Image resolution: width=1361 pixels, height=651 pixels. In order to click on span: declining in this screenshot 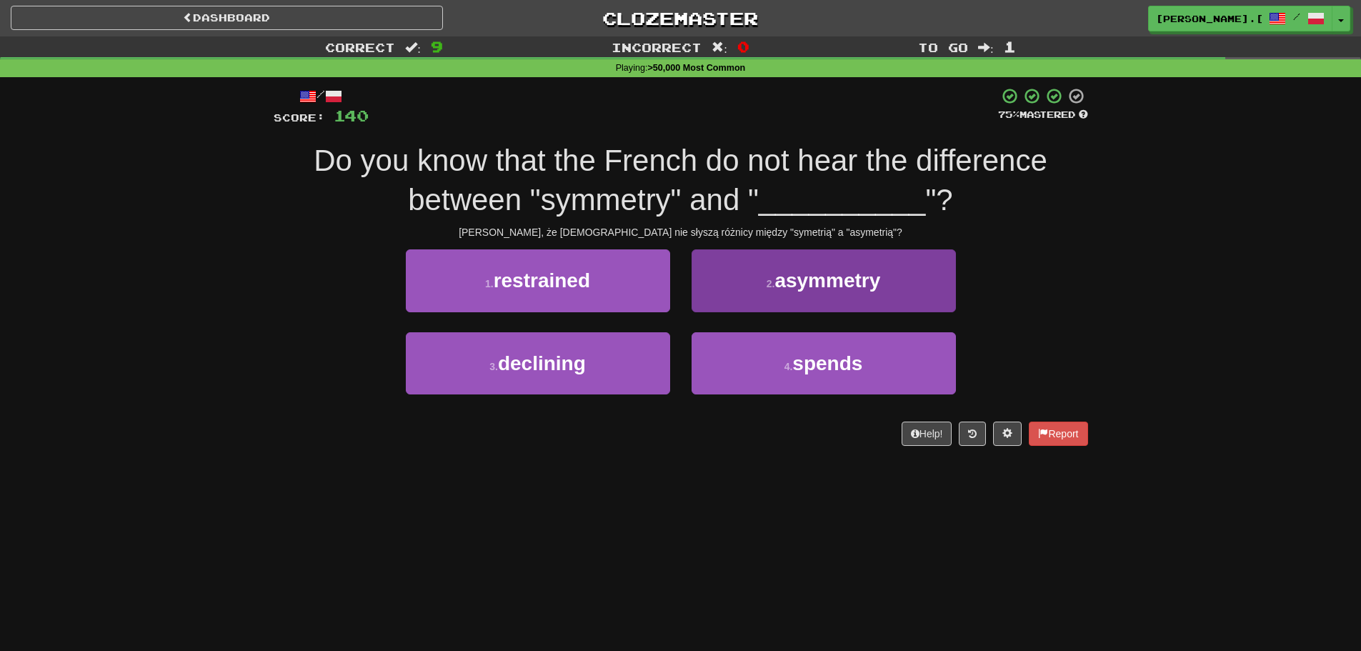, I will do `click(542, 363)`.